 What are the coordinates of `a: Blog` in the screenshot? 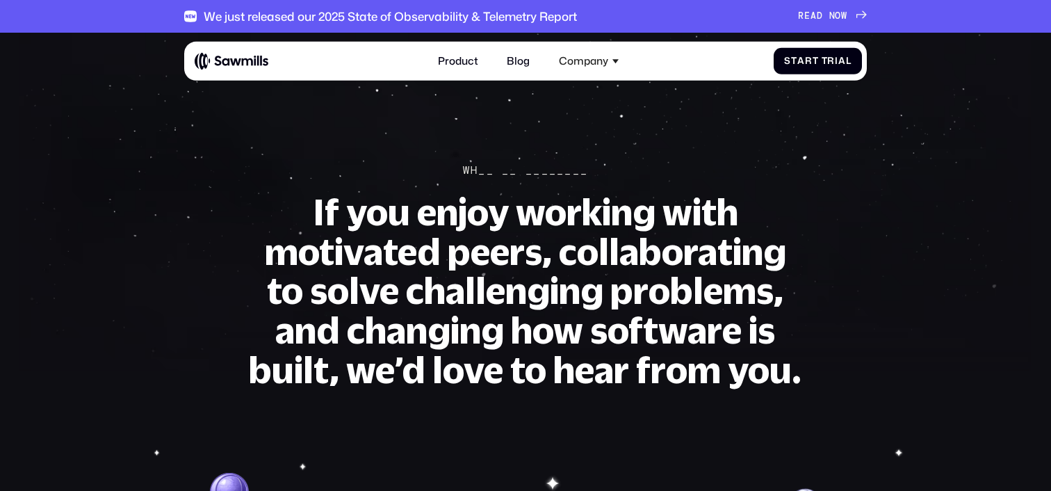 It's located at (518, 61).